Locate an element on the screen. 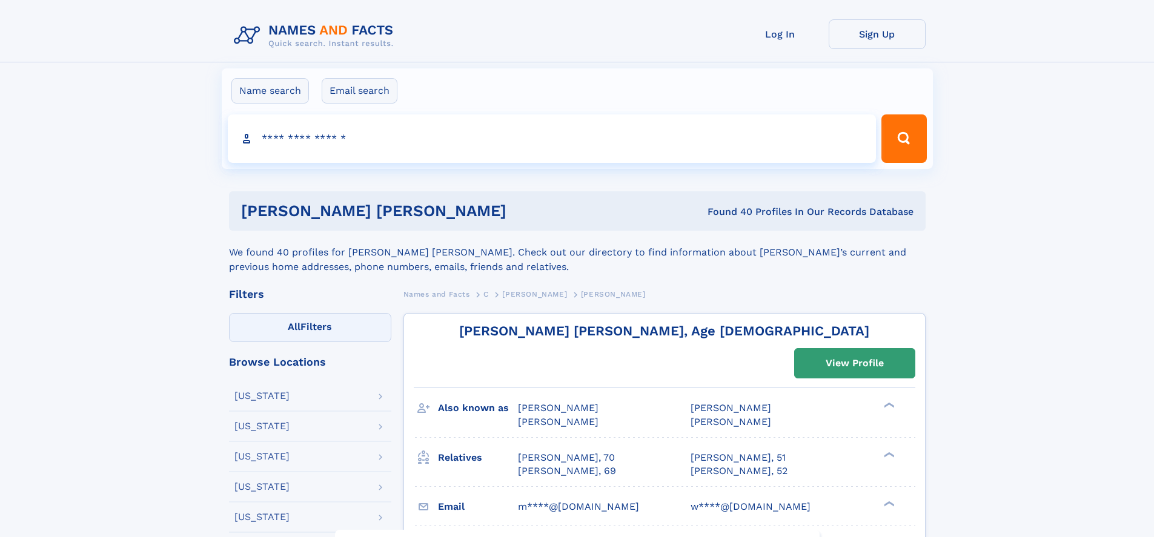  h3: Email is located at coordinates (478, 507).